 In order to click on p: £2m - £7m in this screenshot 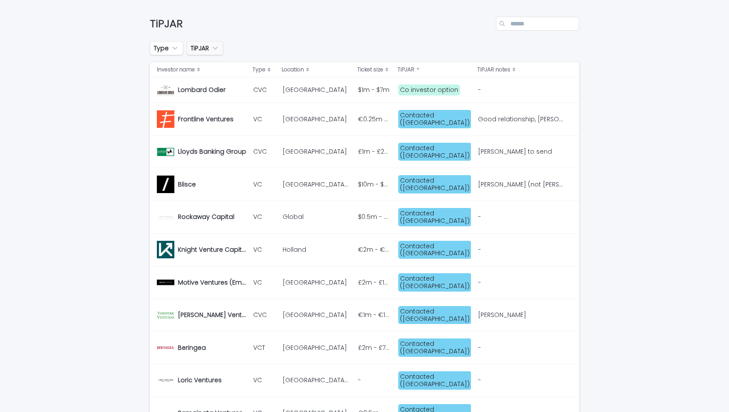, I will do `click(376, 347)`.